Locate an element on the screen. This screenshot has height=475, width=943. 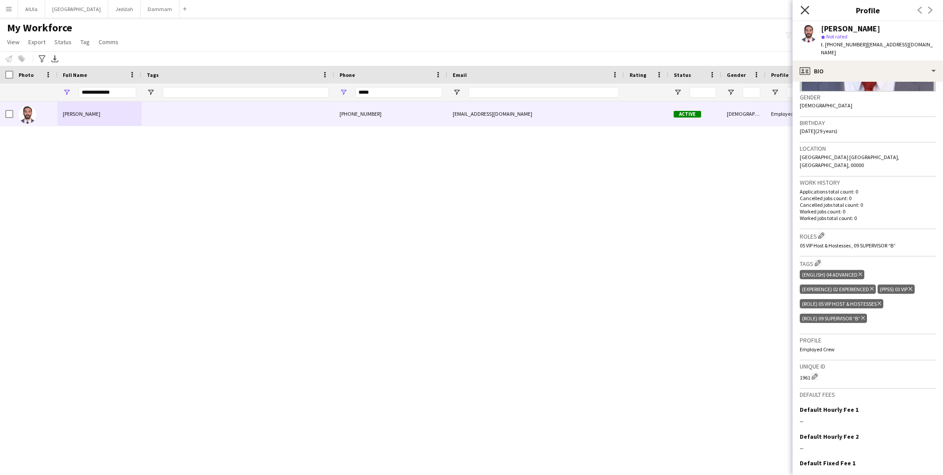
span: Full Name is located at coordinates (75, 75).